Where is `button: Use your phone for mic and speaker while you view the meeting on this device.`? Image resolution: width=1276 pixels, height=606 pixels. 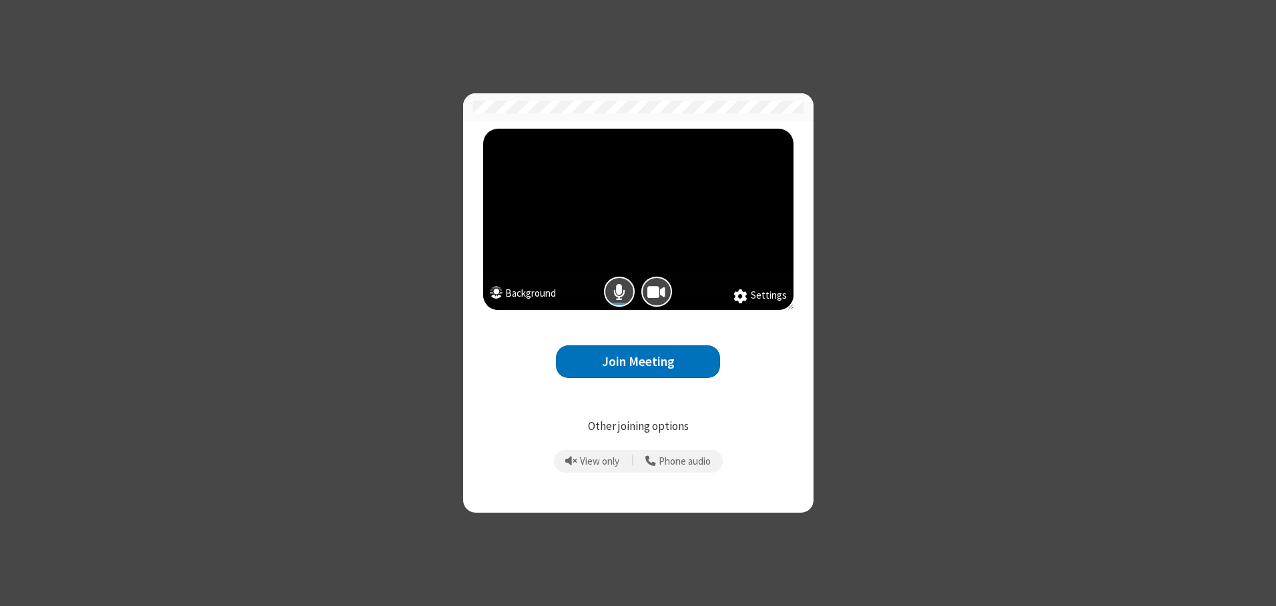 button: Use your phone for mic and speaker while you view the meeting on this device. is located at coordinates (678, 462).